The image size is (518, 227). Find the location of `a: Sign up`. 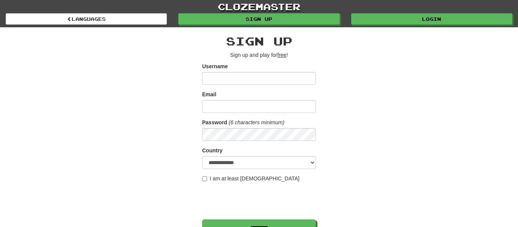

a: Sign up is located at coordinates (259, 19).